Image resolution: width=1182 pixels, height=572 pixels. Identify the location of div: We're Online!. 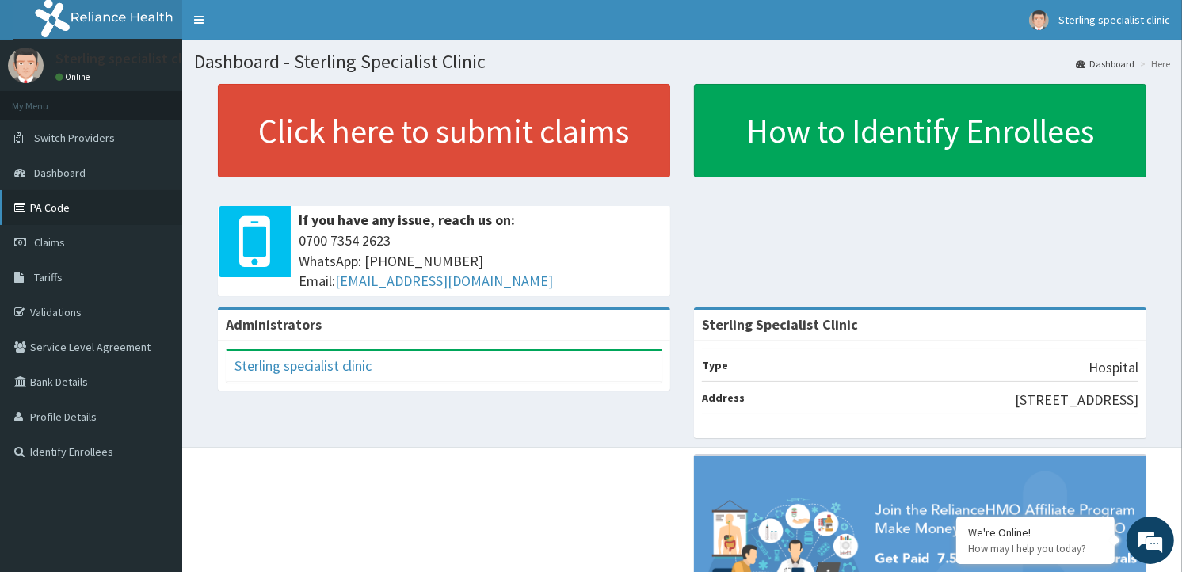
(1035, 532).